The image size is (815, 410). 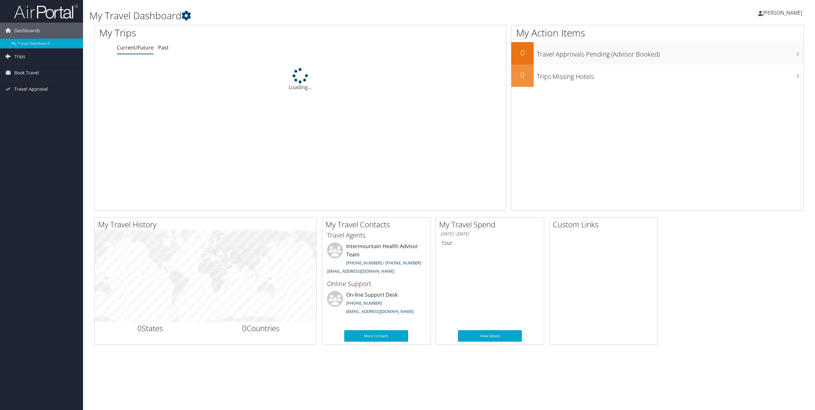 What do you see at coordinates (31, 89) in the screenshot?
I see `span: Travel Approval` at bounding box center [31, 89].